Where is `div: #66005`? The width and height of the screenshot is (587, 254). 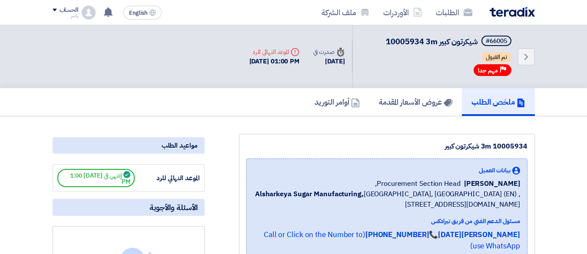 div: #66005 is located at coordinates (496, 41).